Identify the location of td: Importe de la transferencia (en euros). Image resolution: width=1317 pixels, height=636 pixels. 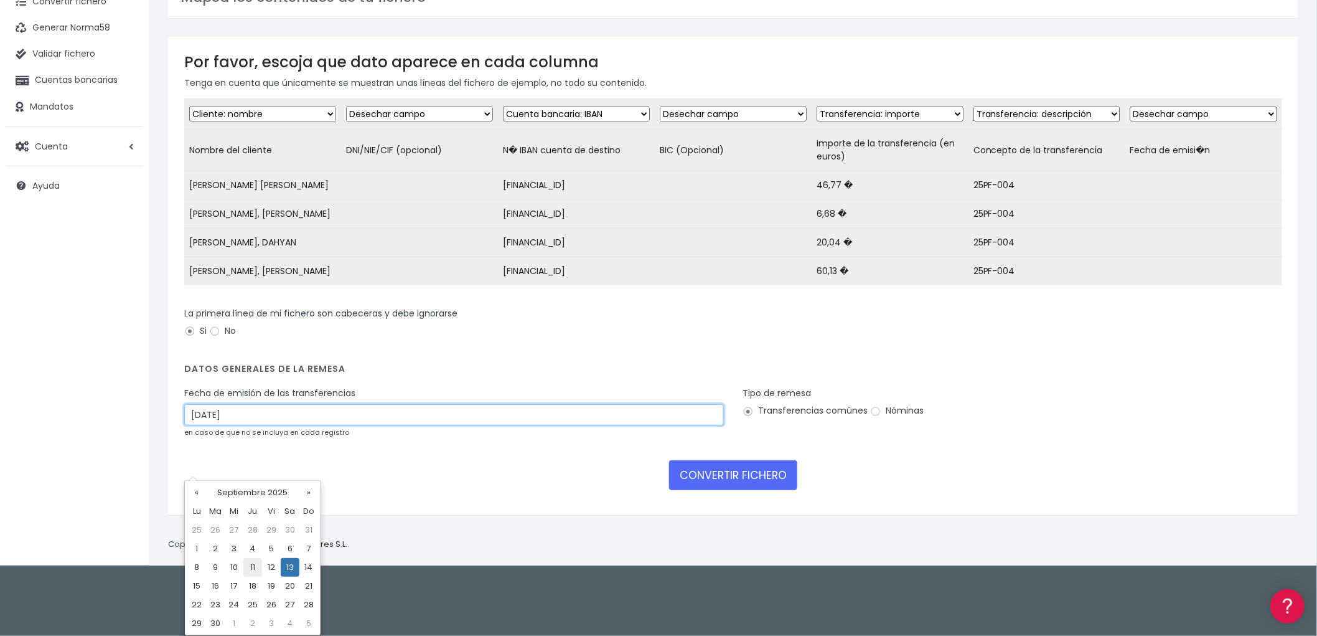
(890, 150).